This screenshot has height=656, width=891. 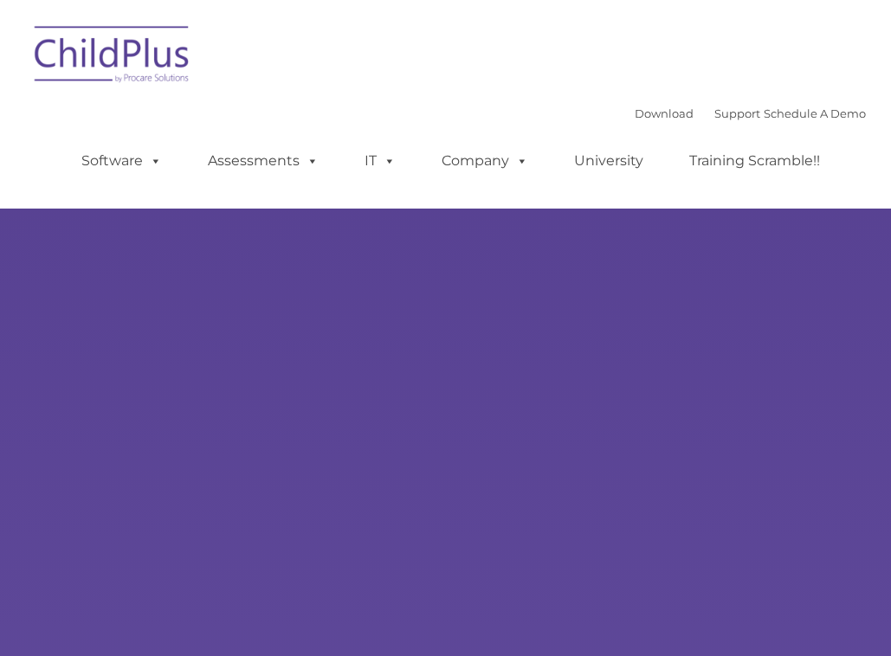 I want to click on a: Schedule A Demo, so click(x=815, y=113).